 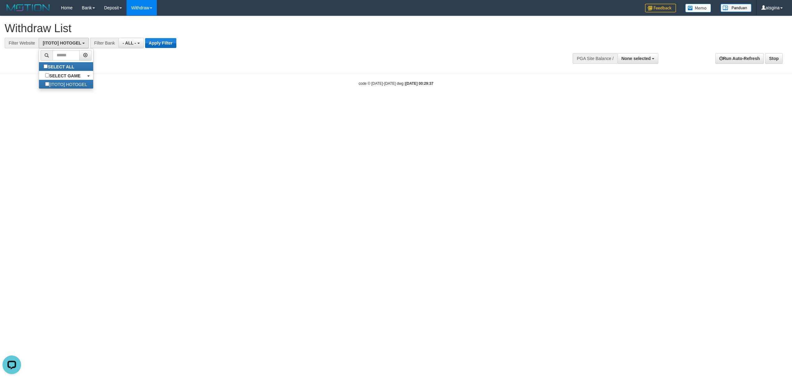 I want to click on h1: Withdraw List, so click(x=263, y=28).